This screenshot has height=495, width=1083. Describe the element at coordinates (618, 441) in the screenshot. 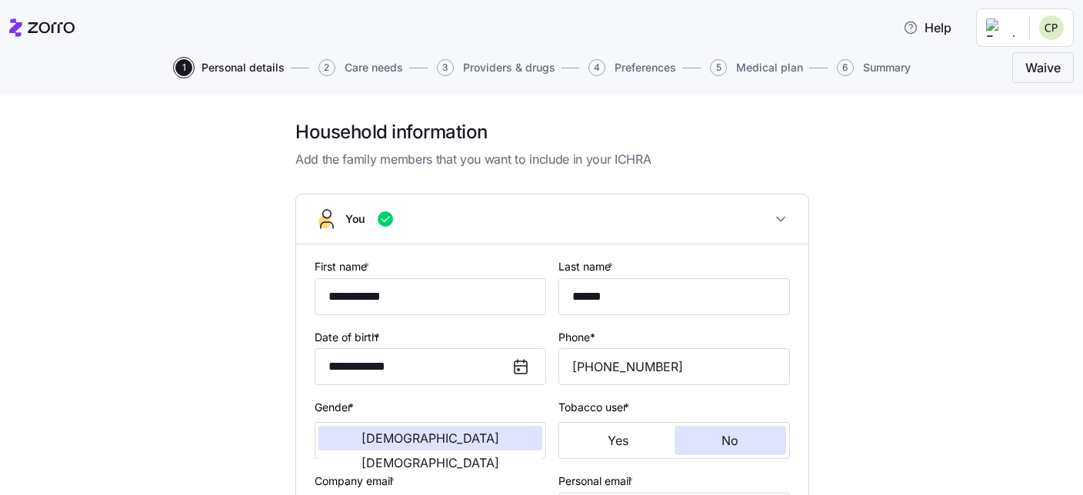

I see `span: Yes` at that location.